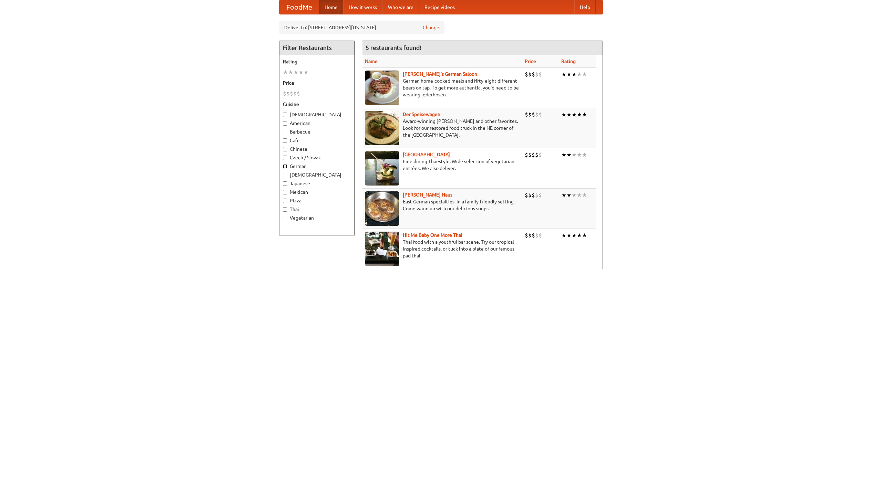 The height and width of the screenshot is (487, 882). Describe the element at coordinates (285, 132) in the screenshot. I see `input: Barbecue` at that location.